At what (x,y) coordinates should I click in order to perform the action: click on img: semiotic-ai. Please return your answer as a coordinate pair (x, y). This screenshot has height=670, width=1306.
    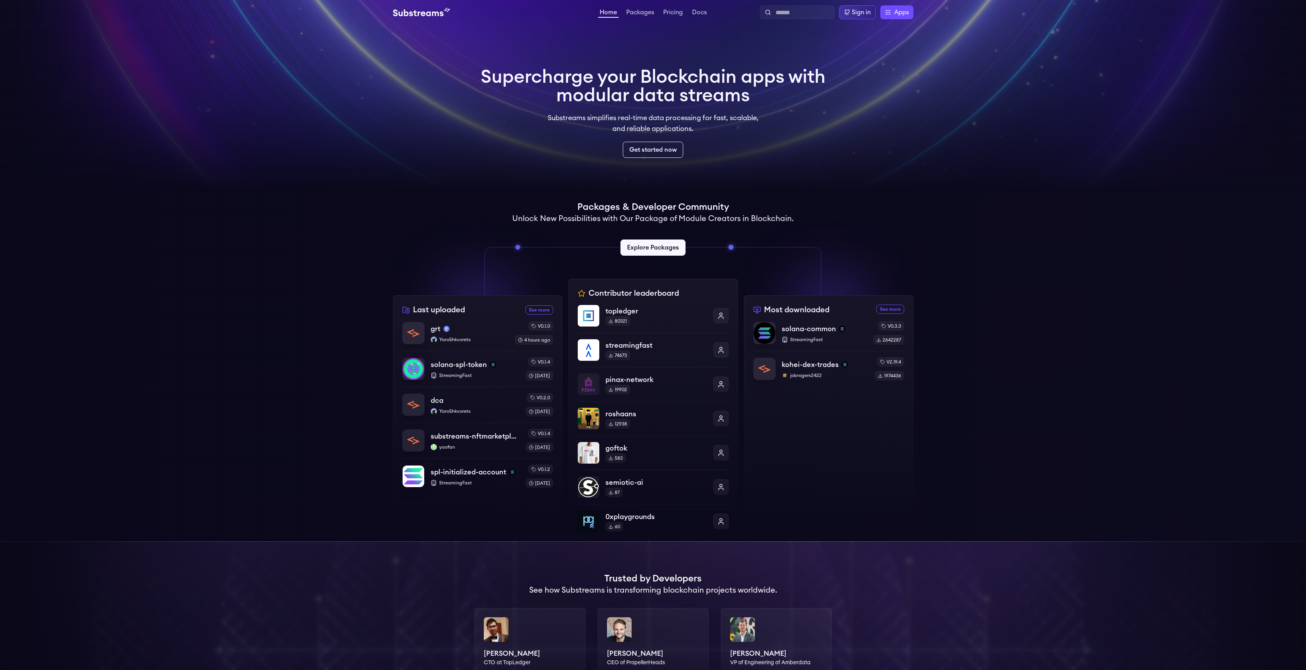
    Looking at the image, I should click on (589, 487).